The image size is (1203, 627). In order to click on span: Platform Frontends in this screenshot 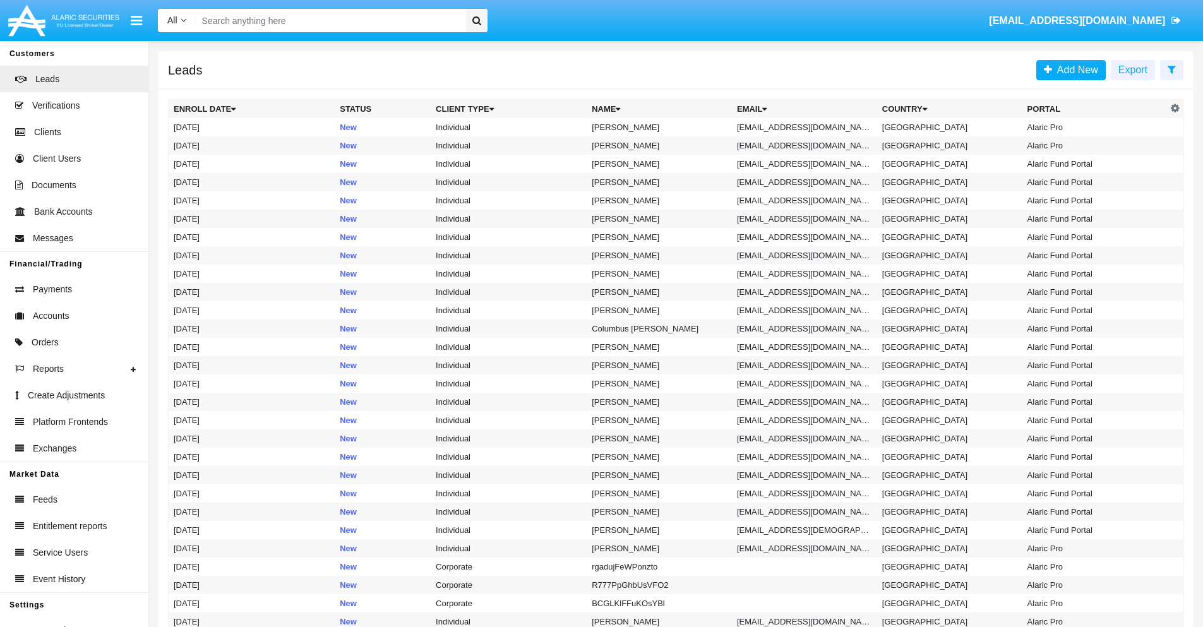, I will do `click(70, 422)`.